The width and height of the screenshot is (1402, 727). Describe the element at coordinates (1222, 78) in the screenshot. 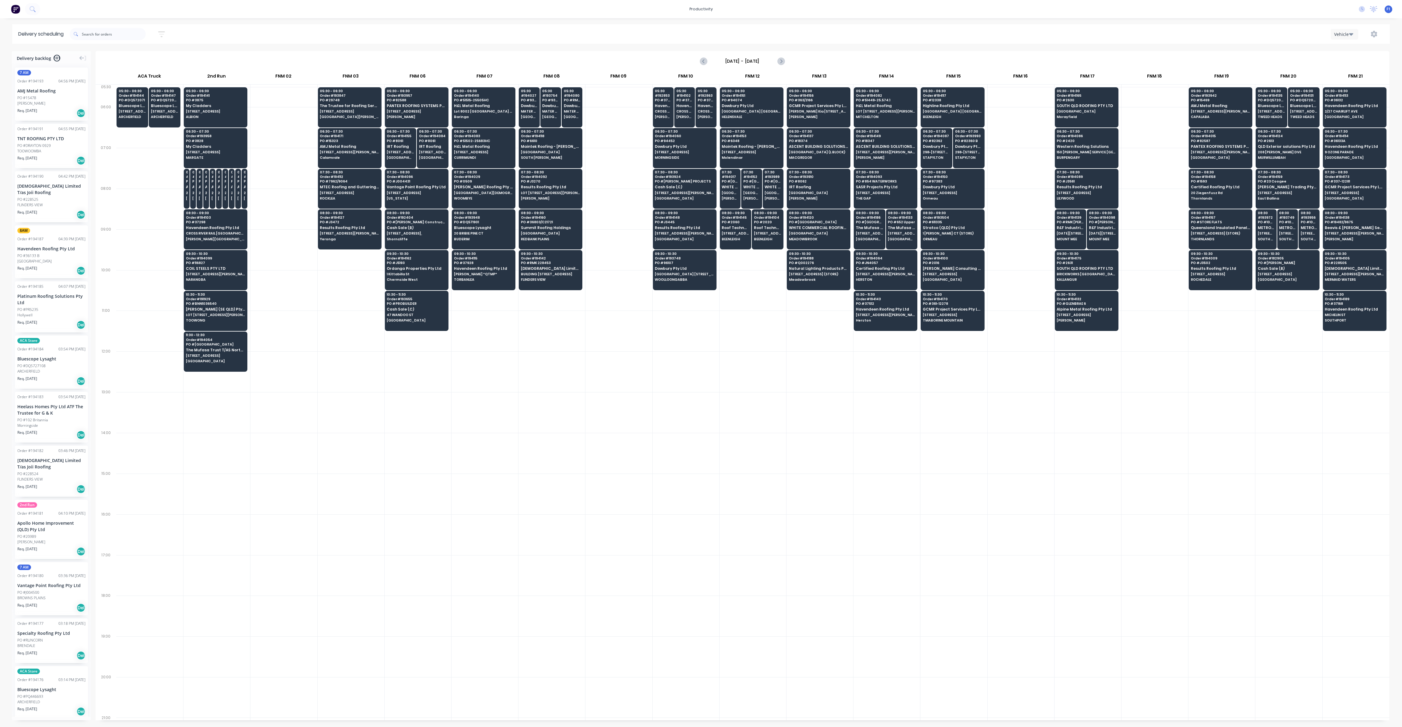

I see `div: FNM 19` at that location.